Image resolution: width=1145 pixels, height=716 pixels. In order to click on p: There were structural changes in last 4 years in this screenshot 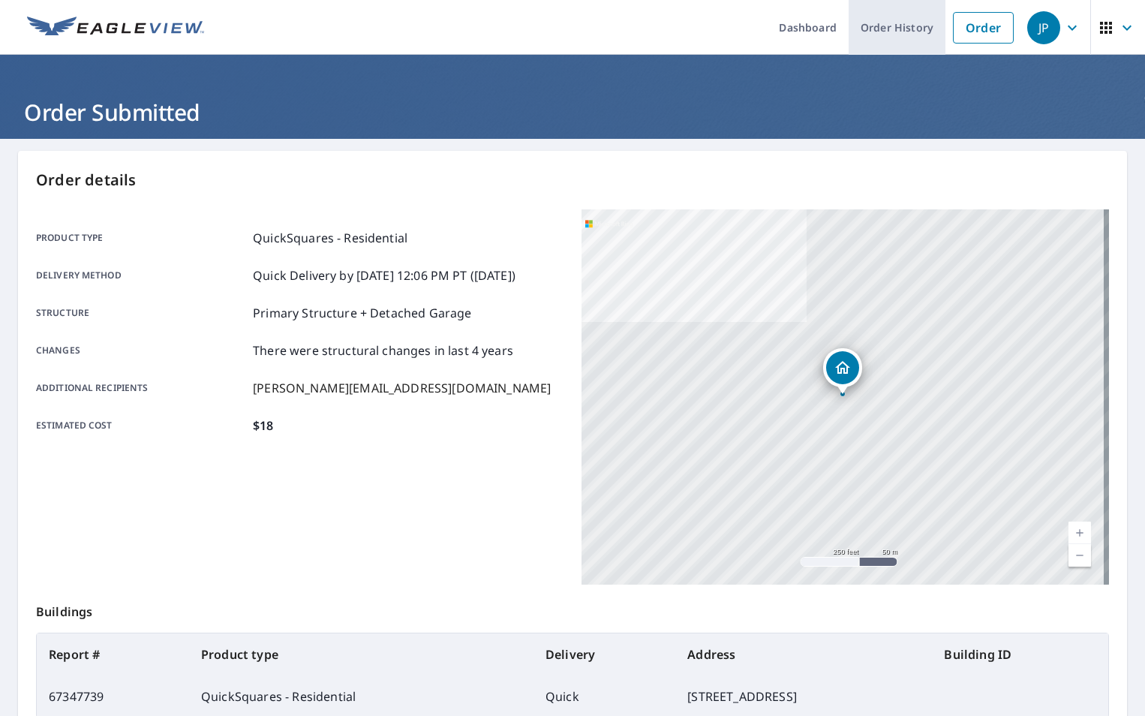, I will do `click(383, 351)`.